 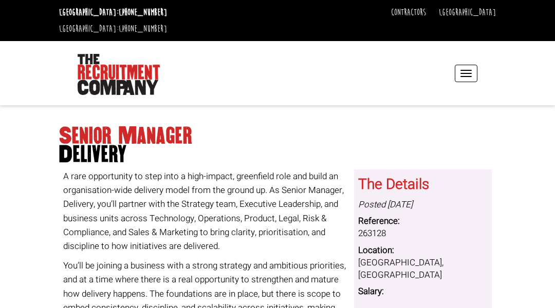 What do you see at coordinates (278, 155) in the screenshot?
I see `span: Delivery` at bounding box center [278, 155].